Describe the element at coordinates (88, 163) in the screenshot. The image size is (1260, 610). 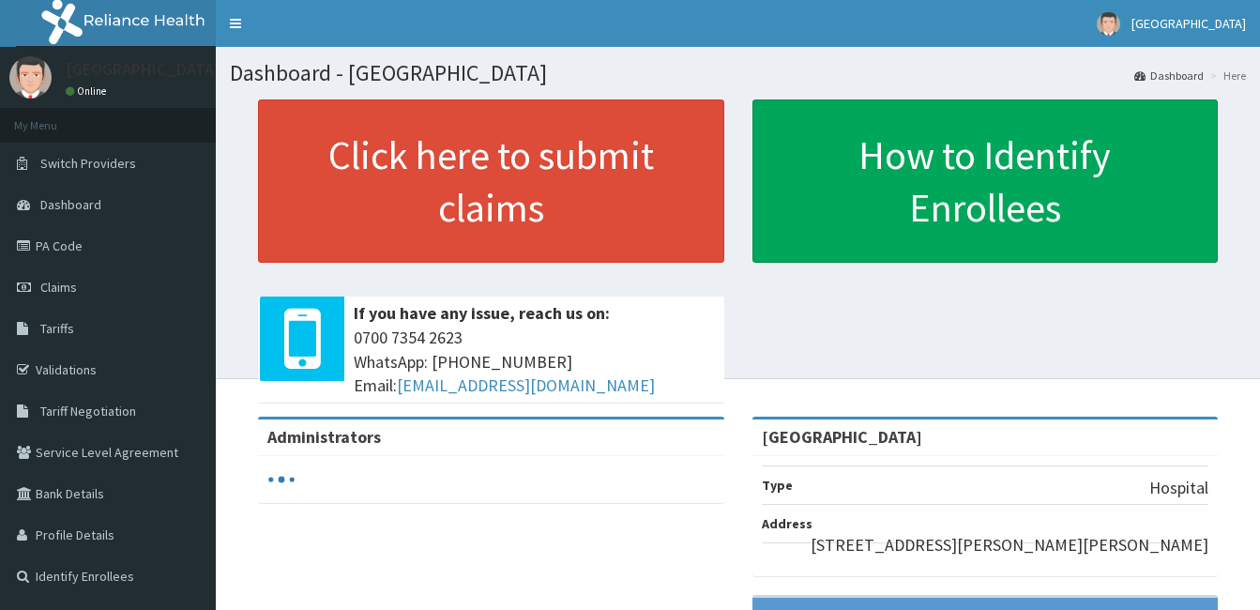
I see `span: Switch Providers` at that location.